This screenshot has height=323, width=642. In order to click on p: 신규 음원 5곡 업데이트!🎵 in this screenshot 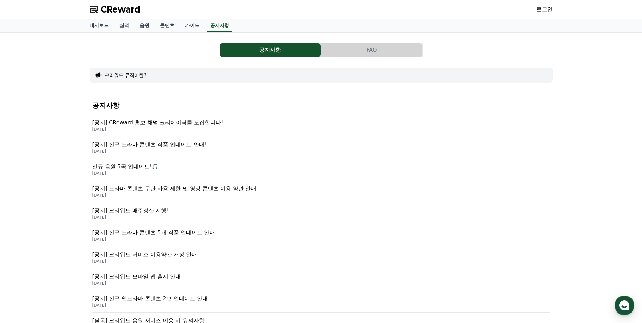, I will do `click(321, 167)`.